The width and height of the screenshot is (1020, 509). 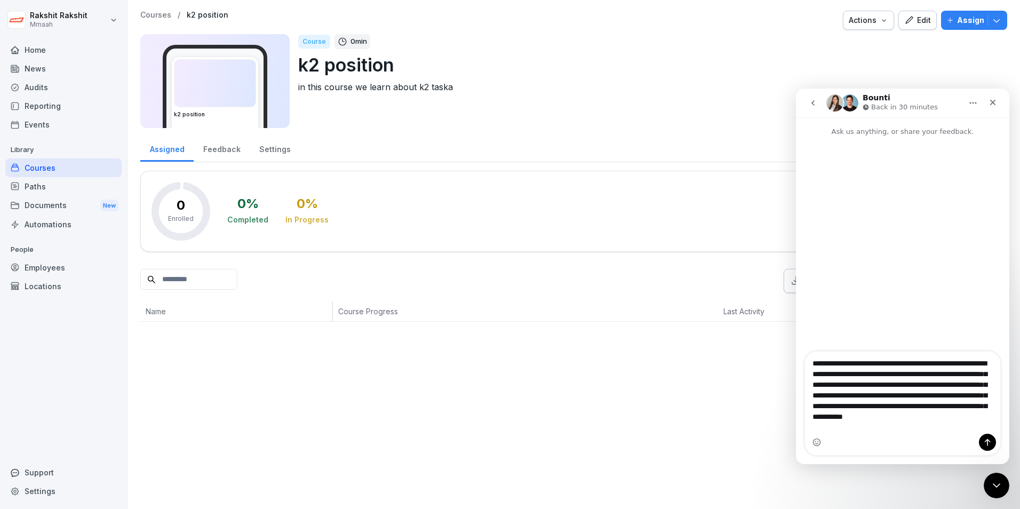 I want to click on button: Send a message…, so click(x=191, y=354).